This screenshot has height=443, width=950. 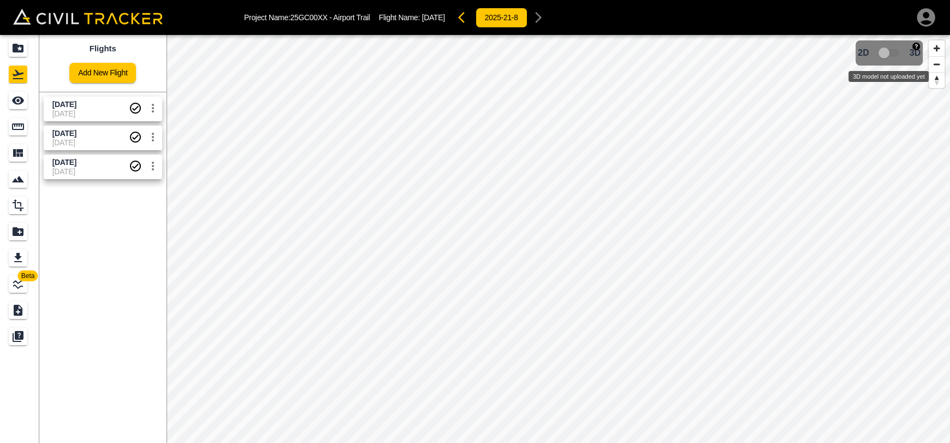 What do you see at coordinates (863, 53) in the screenshot?
I see `span: 2D` at bounding box center [863, 53].